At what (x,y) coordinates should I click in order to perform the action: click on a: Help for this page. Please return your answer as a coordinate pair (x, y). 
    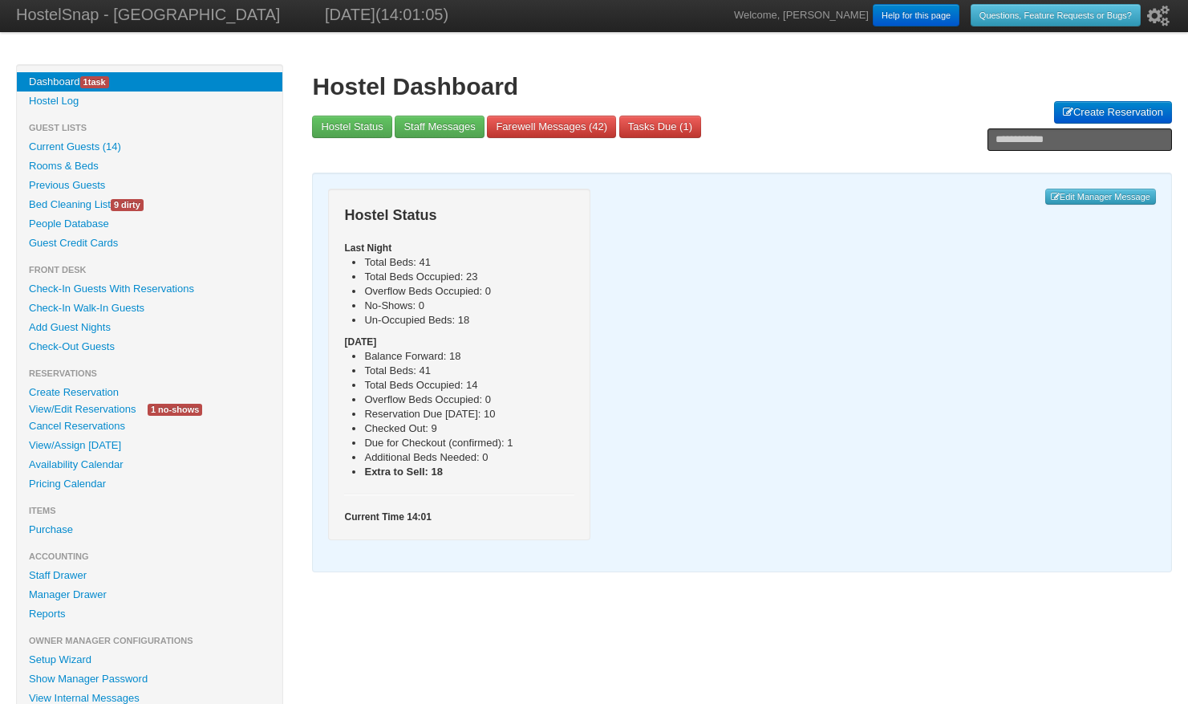
    Looking at the image, I should click on (916, 15).